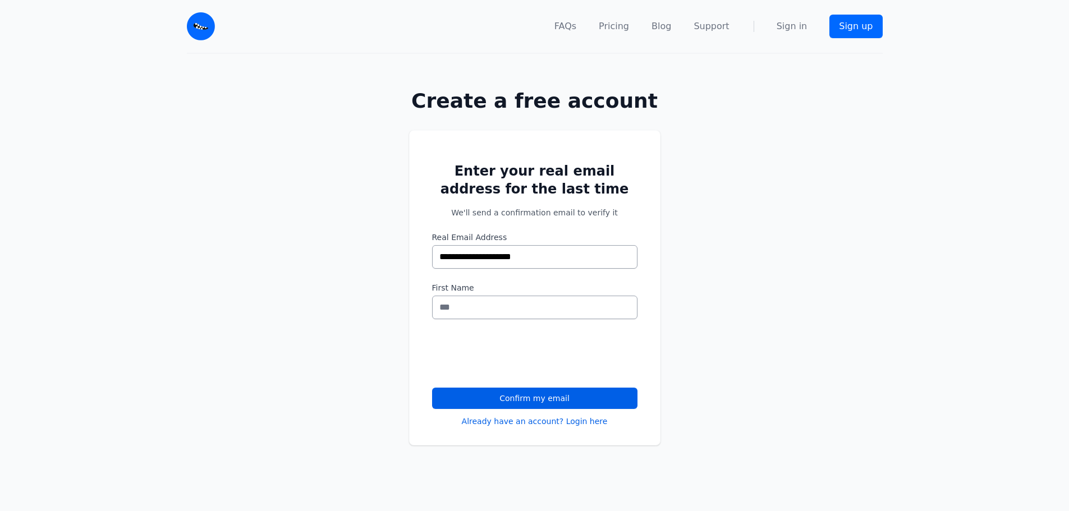 The width and height of the screenshot is (1069, 511). What do you see at coordinates (201, 26) in the screenshot?
I see `img: Email Monster` at bounding box center [201, 26].